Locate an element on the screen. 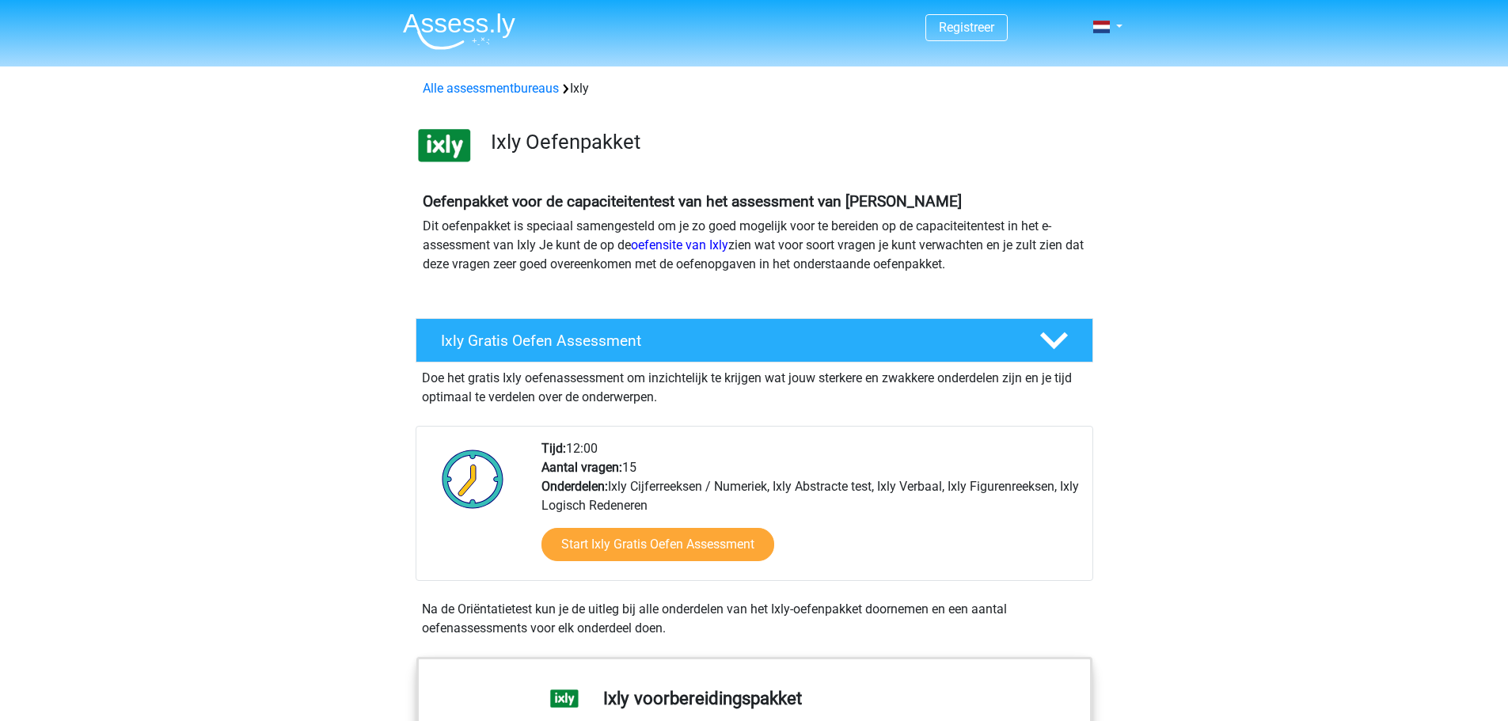 The width and height of the screenshot is (1508, 721). a: oefensite van Ixly is located at coordinates (679, 245).